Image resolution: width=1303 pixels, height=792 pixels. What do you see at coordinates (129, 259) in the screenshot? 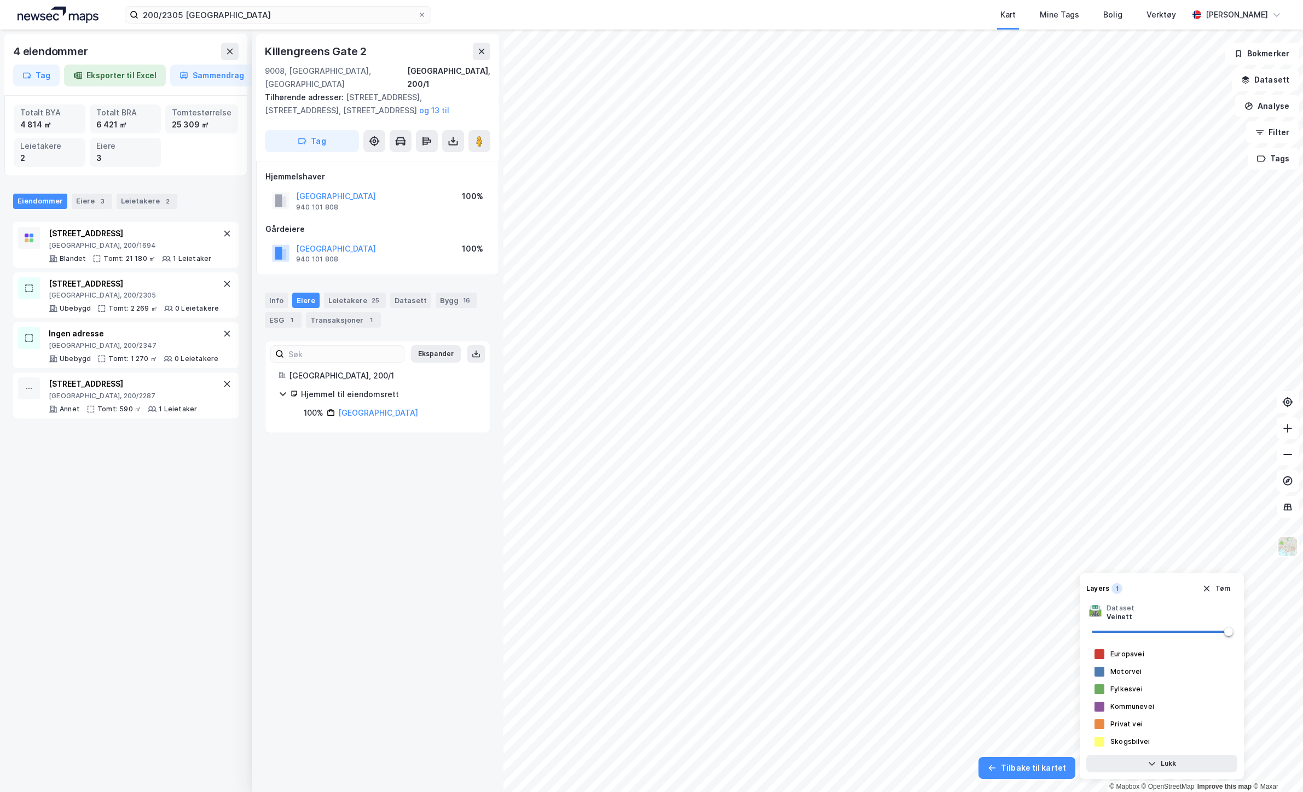
I see `div: Tomt: 21 180 ㎡` at bounding box center [129, 259].